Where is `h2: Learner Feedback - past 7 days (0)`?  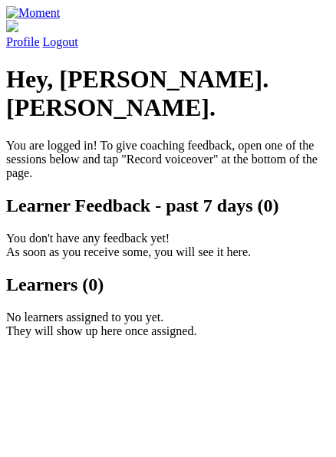
h2: Learner Feedback - past 7 days (0) is located at coordinates (168, 205).